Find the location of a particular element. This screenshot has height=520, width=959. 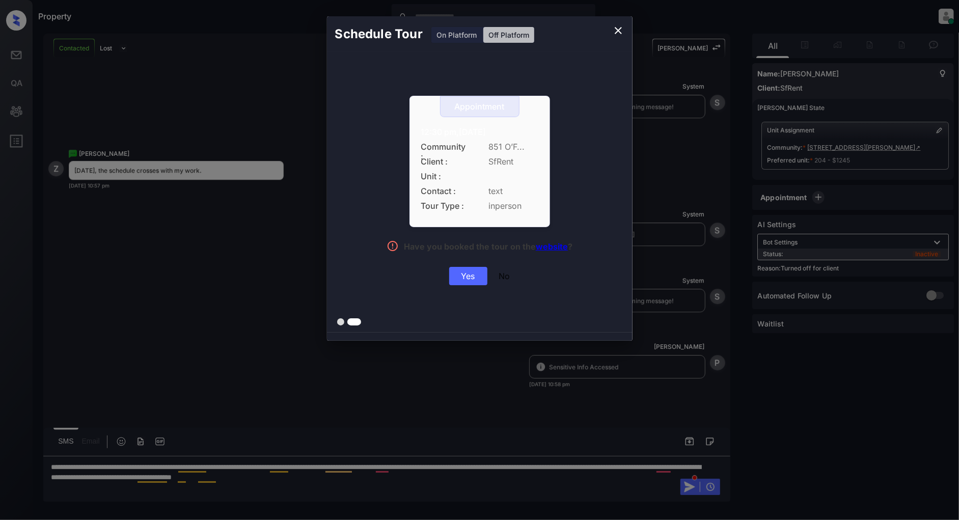

span: Tour Type : is located at coordinates (444, 206).